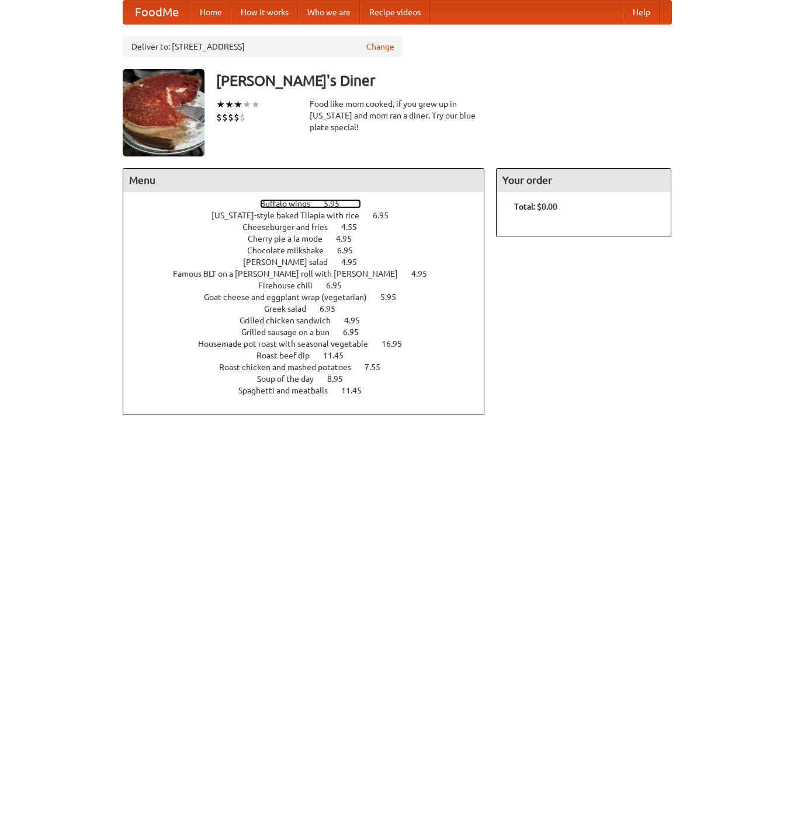 This screenshot has height=826, width=794. I want to click on a: Who we are, so click(329, 12).